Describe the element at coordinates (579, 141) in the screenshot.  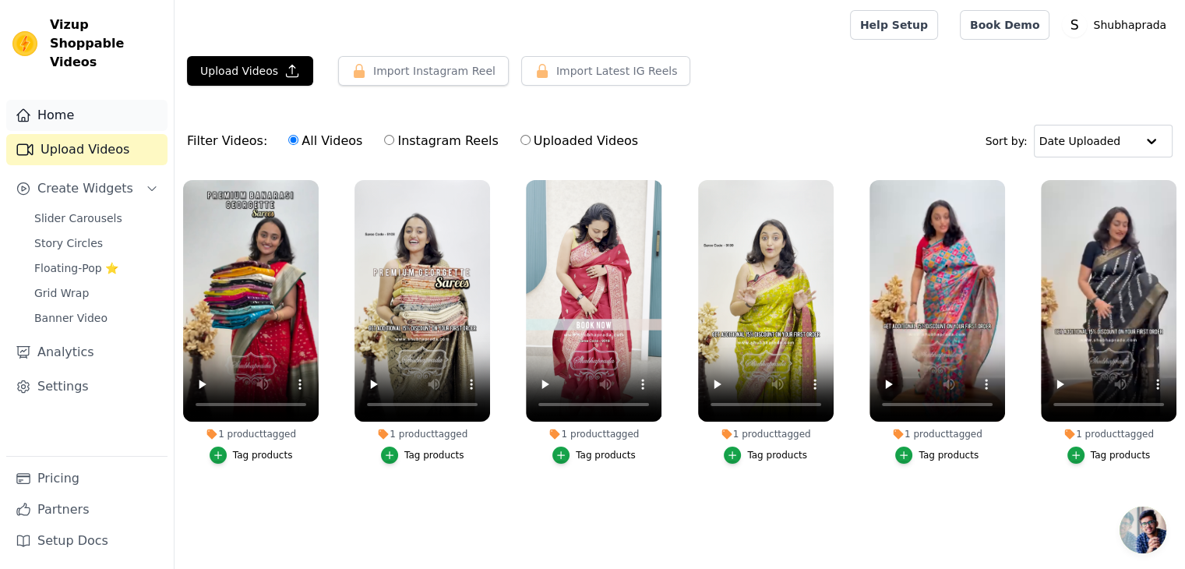
I see `label: Uploaded Videos` at that location.